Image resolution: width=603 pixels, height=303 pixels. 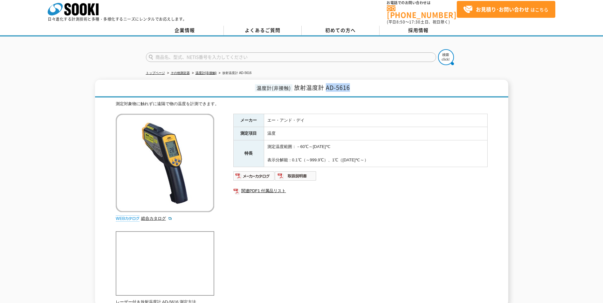 What do you see at coordinates (418, 31) in the screenshot?
I see `a: 採用情報` at bounding box center [418, 31].